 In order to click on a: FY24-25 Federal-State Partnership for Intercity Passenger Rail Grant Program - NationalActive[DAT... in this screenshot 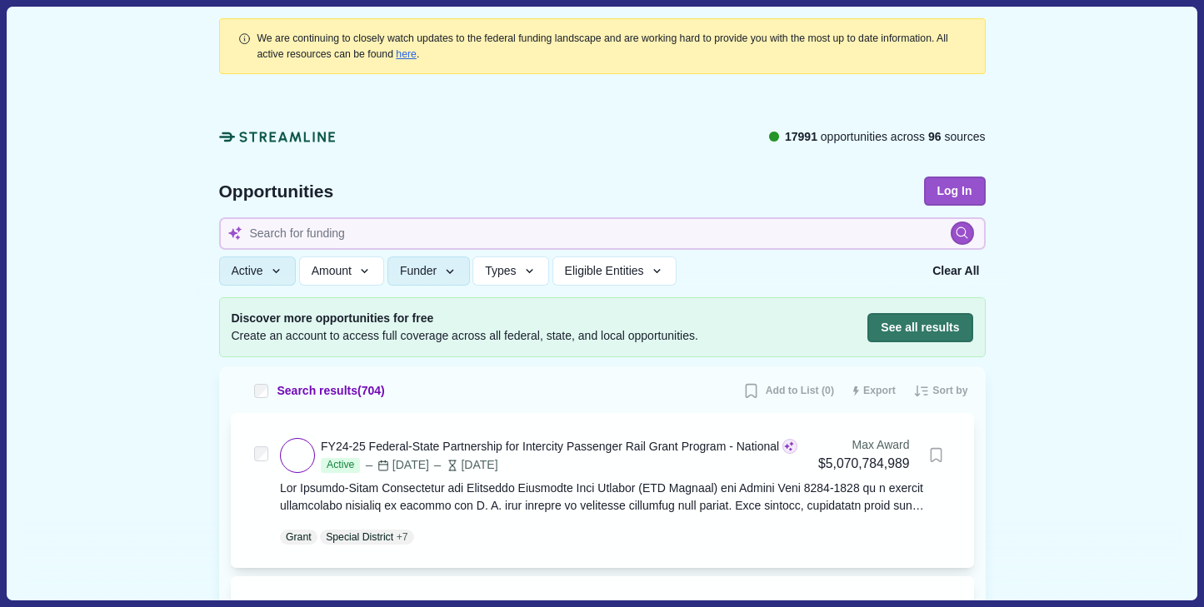, I will do `click(615, 491)`.